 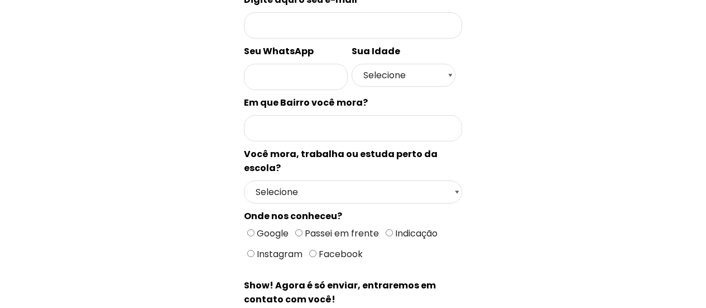 I want to click on span: Indicação, so click(x=415, y=233).